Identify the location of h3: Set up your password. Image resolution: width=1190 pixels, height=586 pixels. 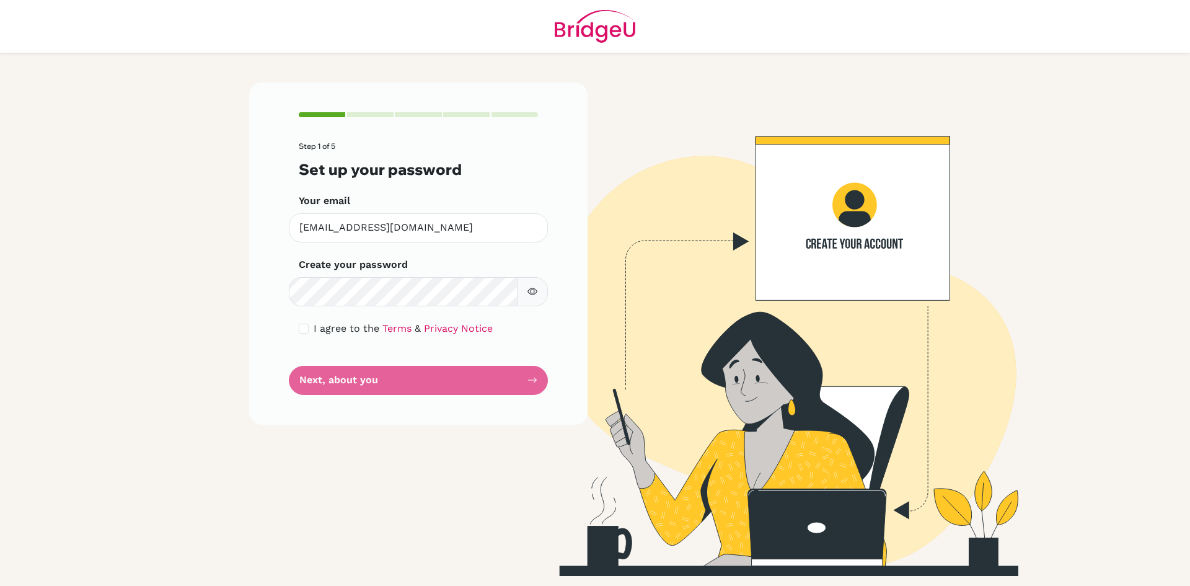
(418, 169).